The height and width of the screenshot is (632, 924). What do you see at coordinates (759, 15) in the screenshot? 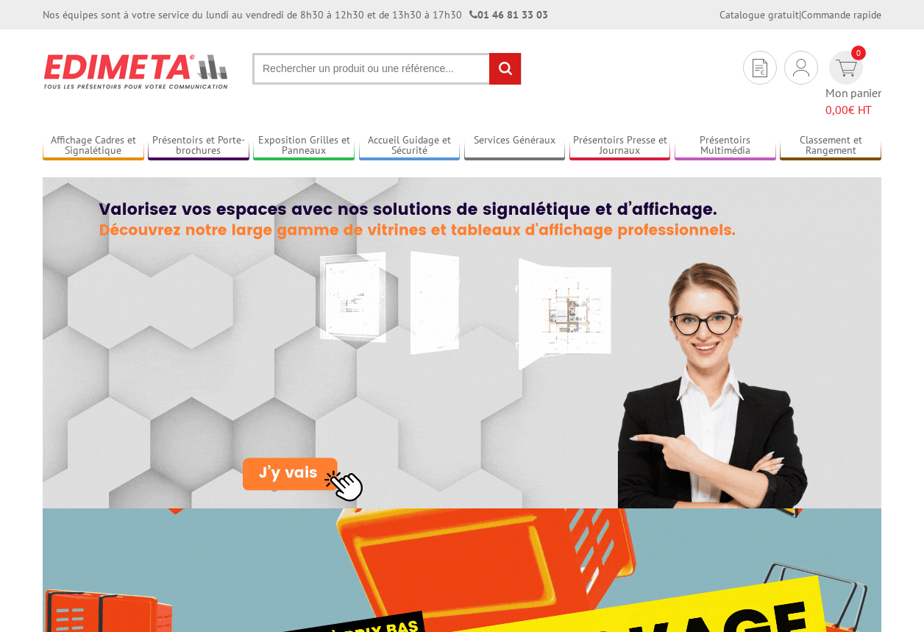
I see `a: Catalogue gratuit` at bounding box center [759, 15].